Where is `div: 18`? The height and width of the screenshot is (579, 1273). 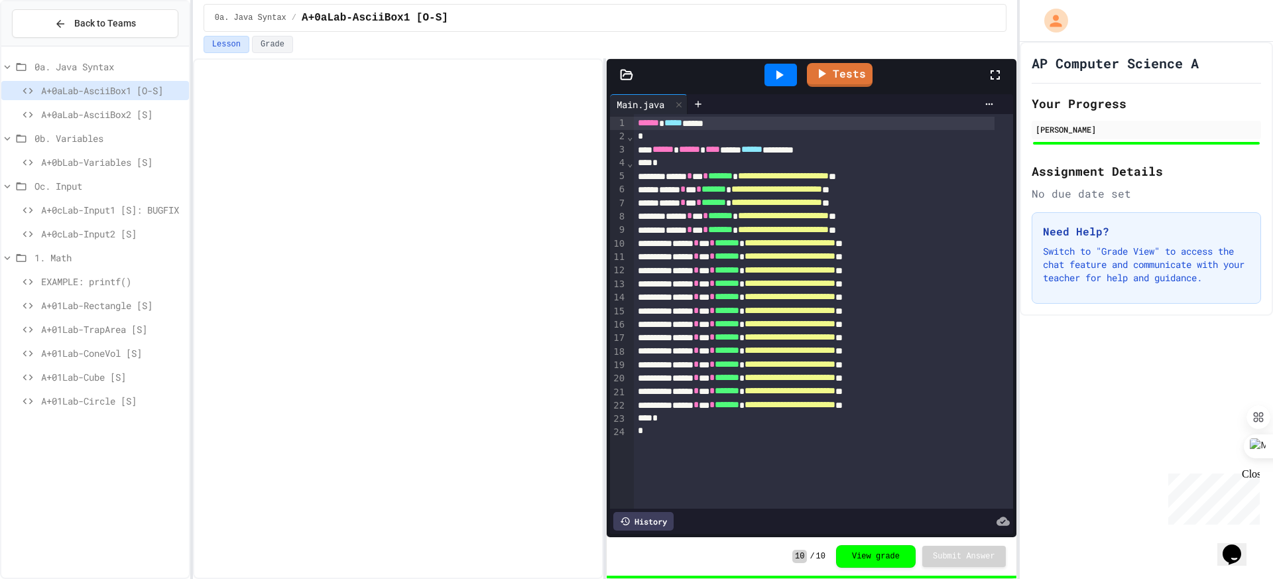
div: 18 is located at coordinates (618, 352).